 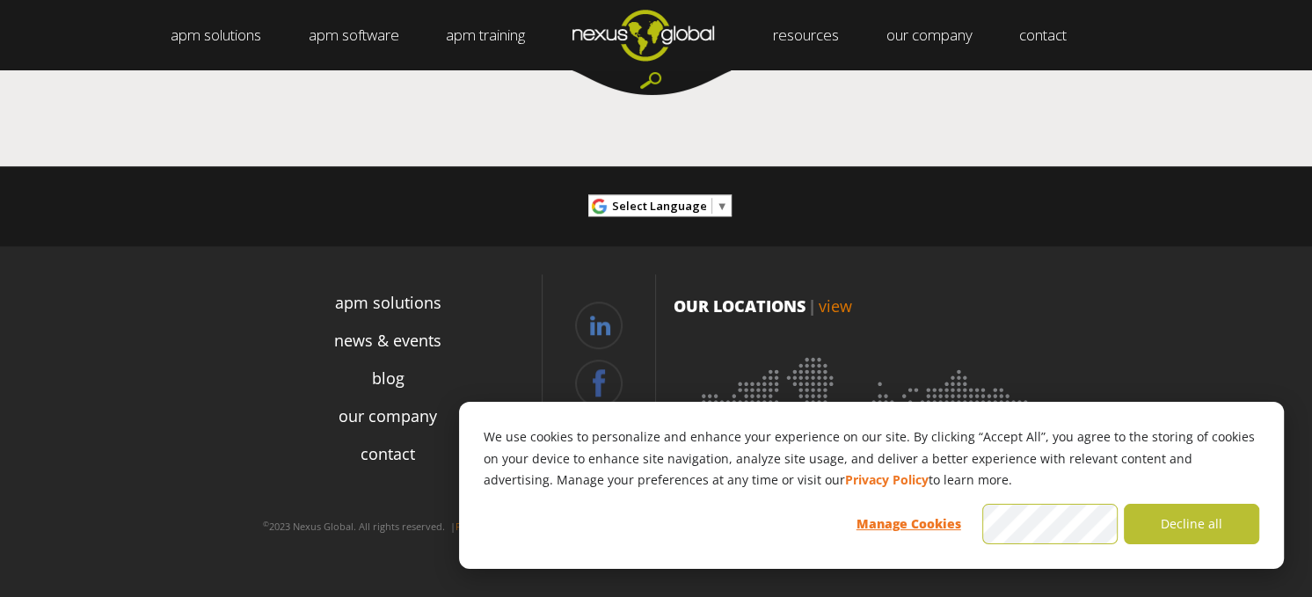 What do you see at coordinates (835, 306) in the screenshot?
I see `a: view` at bounding box center [835, 306].